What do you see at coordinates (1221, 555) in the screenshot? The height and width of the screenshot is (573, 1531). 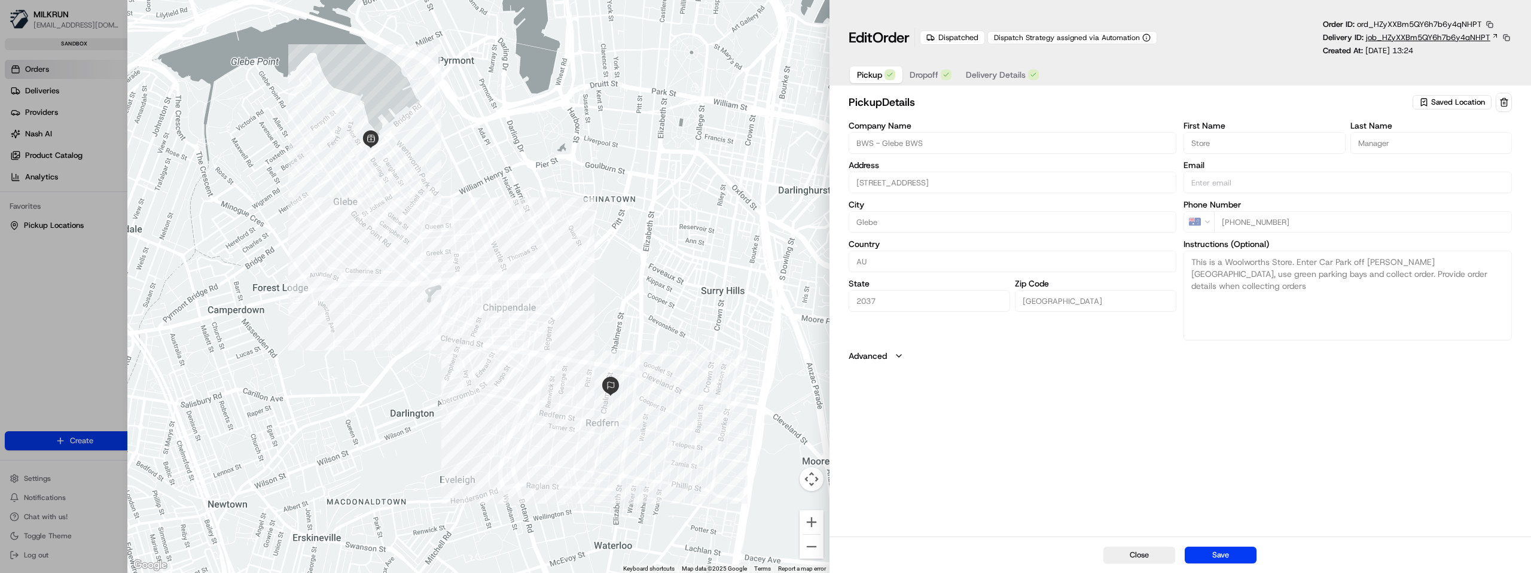 I see `button: Save` at bounding box center [1221, 555].